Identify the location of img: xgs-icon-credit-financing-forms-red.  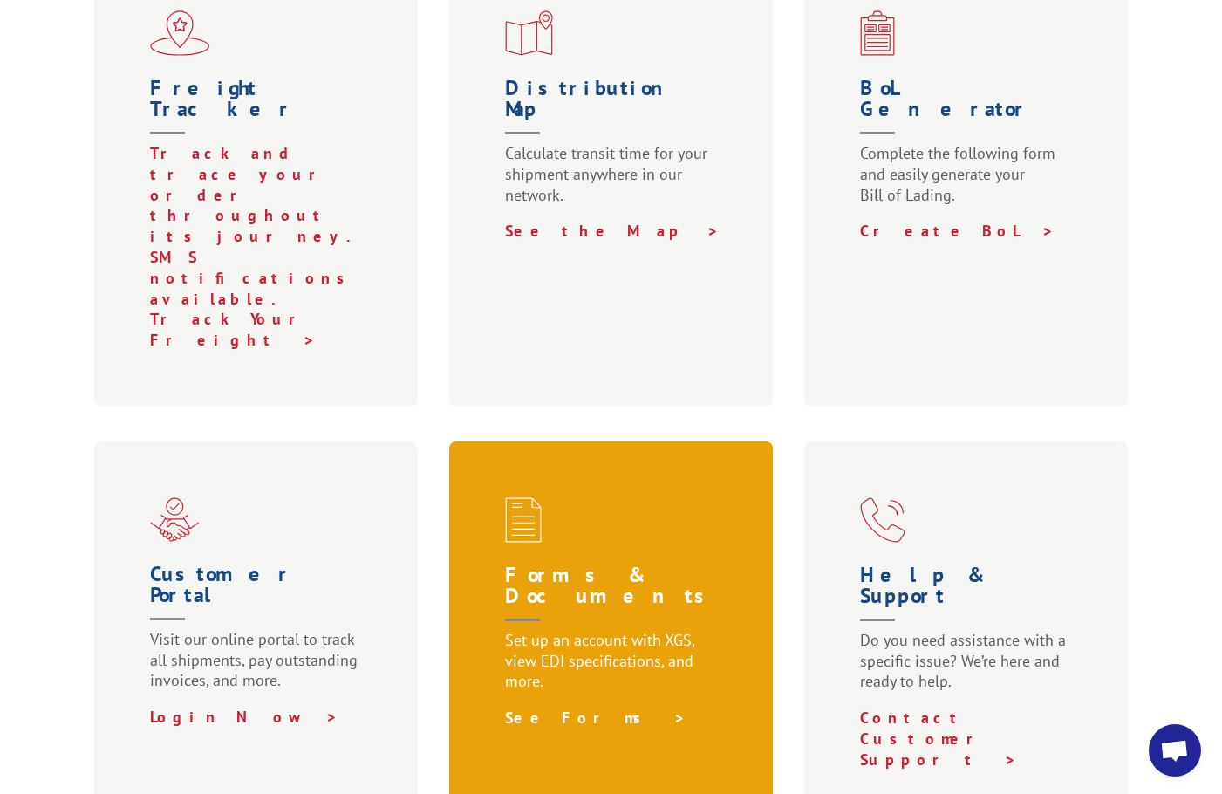
(523, 520).